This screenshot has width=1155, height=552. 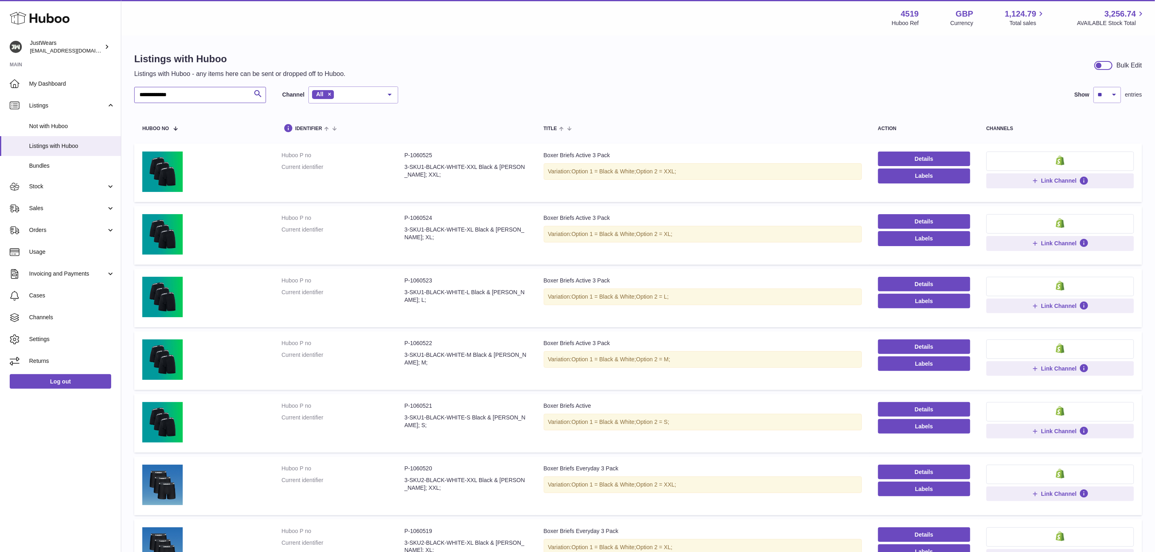 I want to click on span: 1,124.79, so click(x=1021, y=14).